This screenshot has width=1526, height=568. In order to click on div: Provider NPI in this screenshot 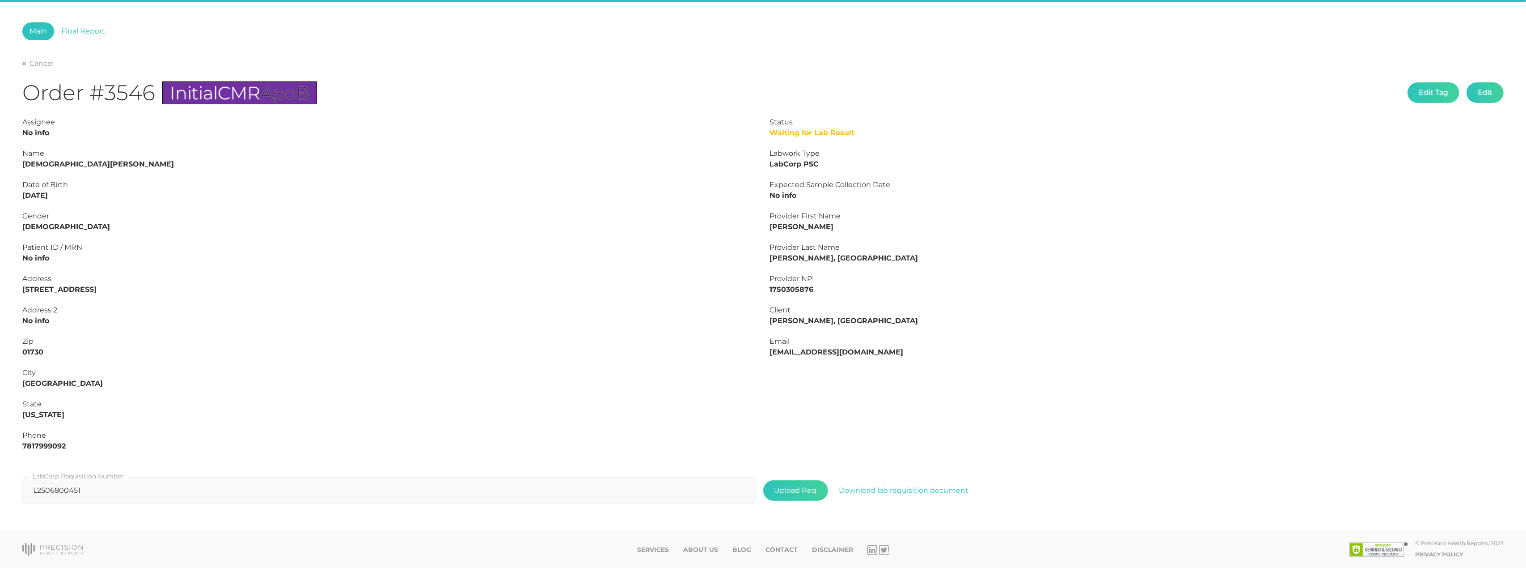, I will do `click(1137, 279)`.